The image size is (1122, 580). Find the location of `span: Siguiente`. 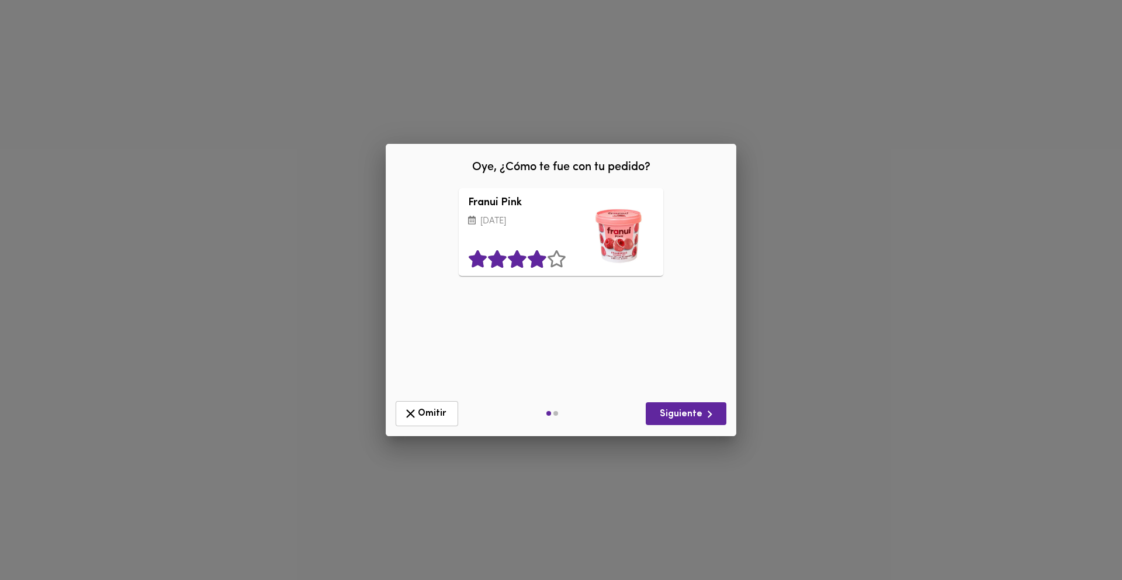

span: Siguiente is located at coordinates (686, 414).